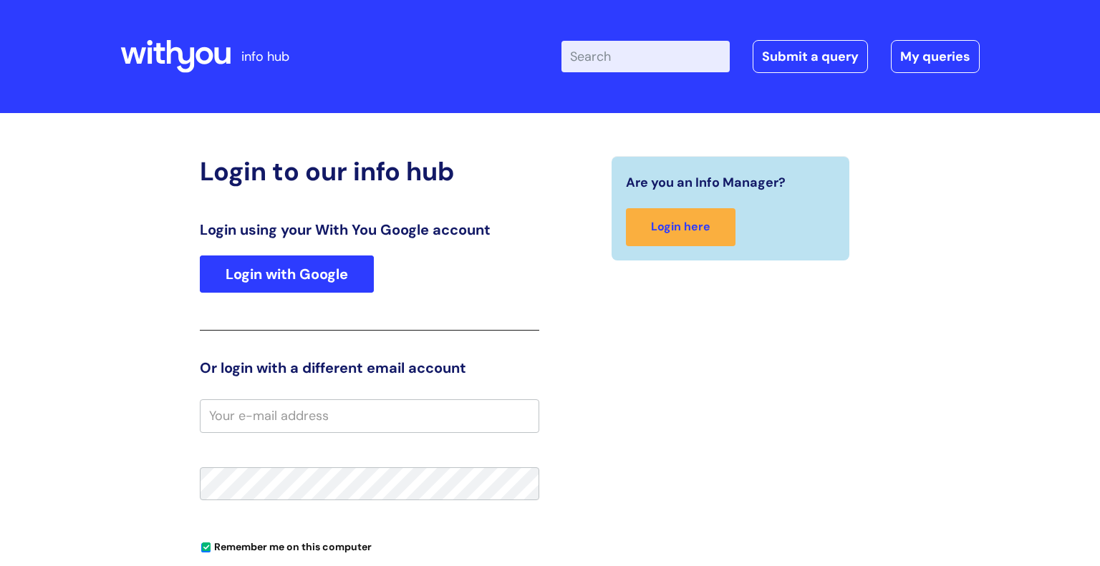 The height and width of the screenshot is (566, 1100). I want to click on span: Are you an Info Manager?, so click(705, 183).